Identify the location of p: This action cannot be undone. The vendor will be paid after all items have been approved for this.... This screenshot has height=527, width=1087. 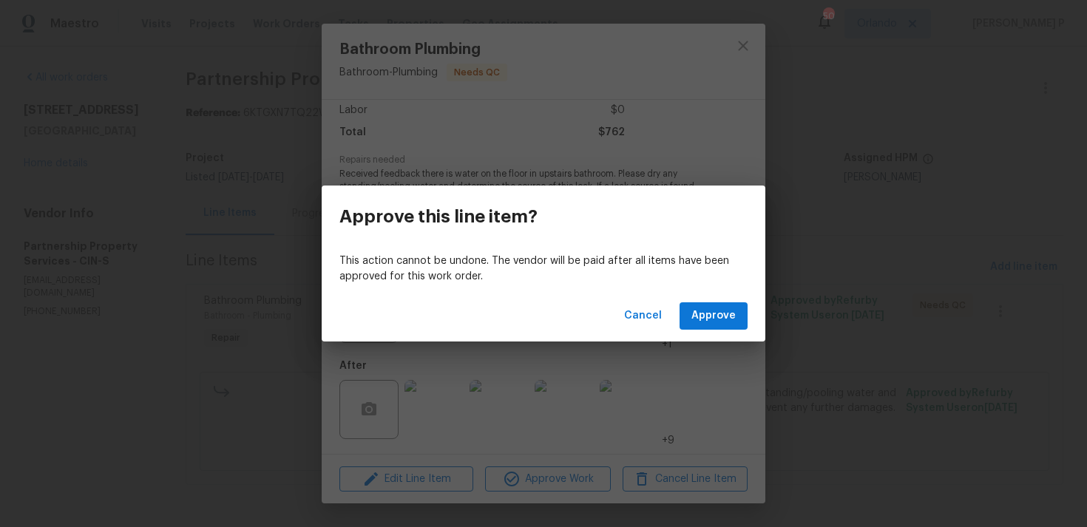
(544, 269).